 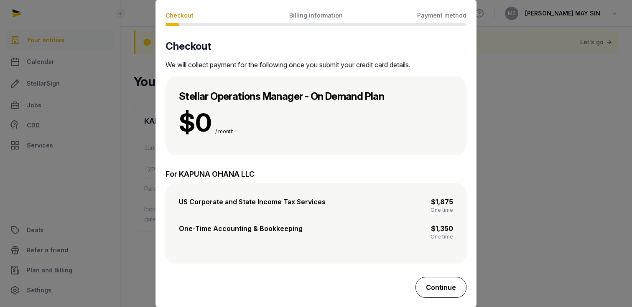 What do you see at coordinates (195, 122) in the screenshot?
I see `span: $0` at bounding box center [195, 122].